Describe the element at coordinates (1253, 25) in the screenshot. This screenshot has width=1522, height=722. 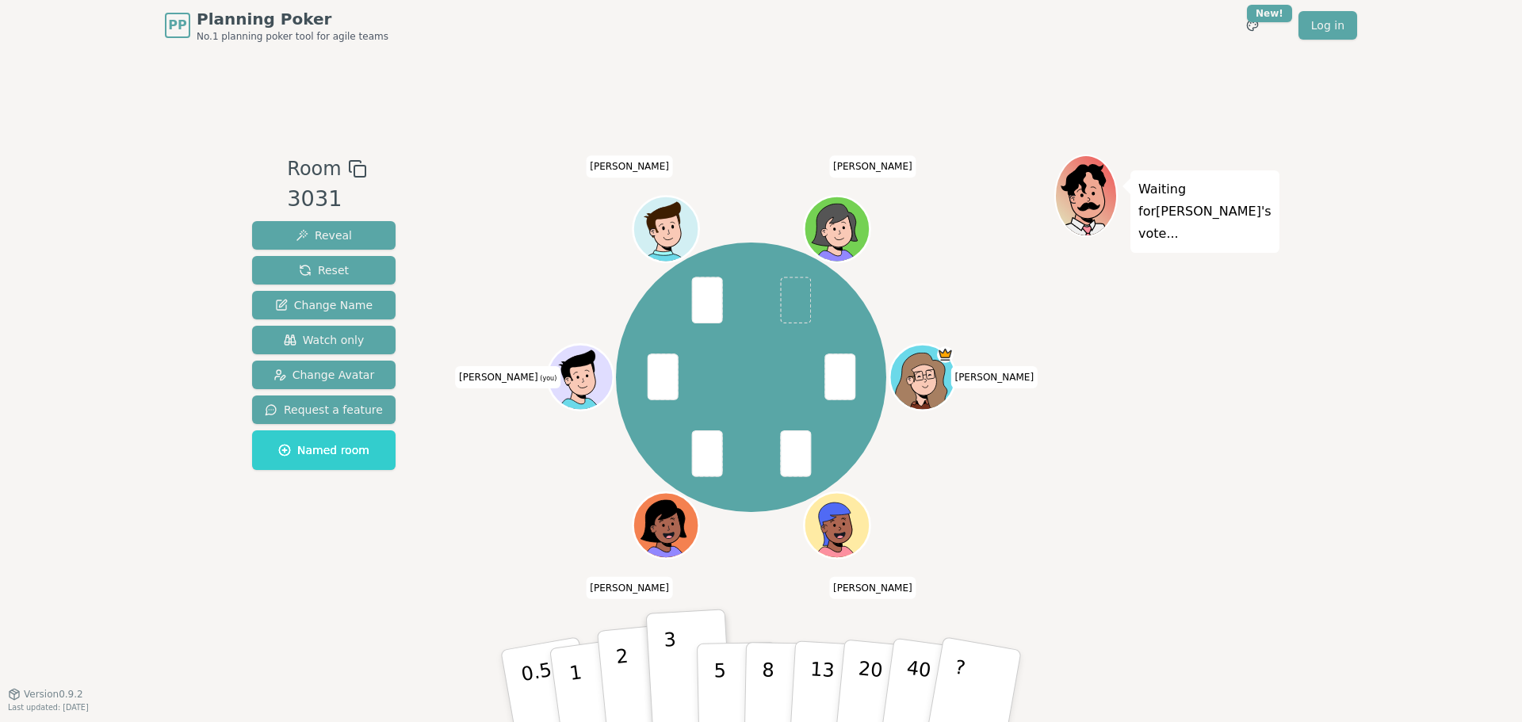
I see `button: New!` at that location.